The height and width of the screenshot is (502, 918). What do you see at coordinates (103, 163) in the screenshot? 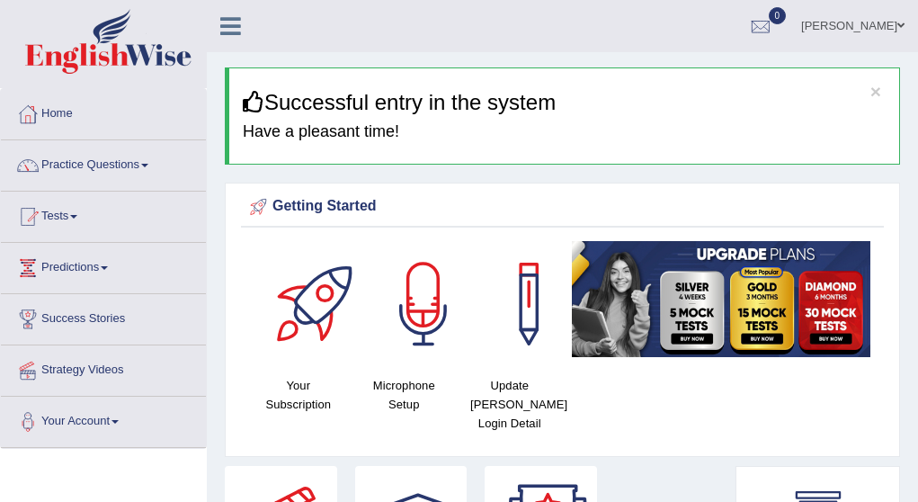
I see `a: Practice Questions` at bounding box center [103, 163].